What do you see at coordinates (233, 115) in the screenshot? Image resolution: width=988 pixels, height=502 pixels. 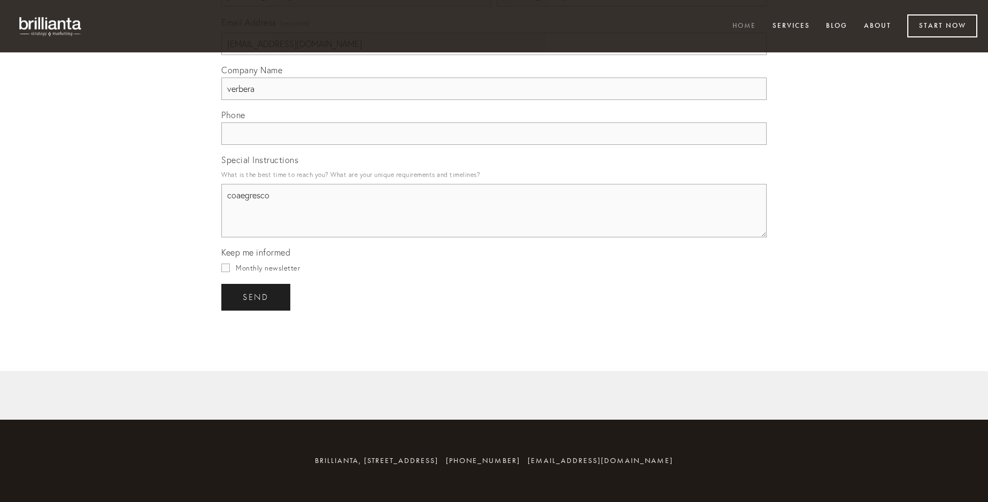 I see `span: Phone` at bounding box center [233, 115].